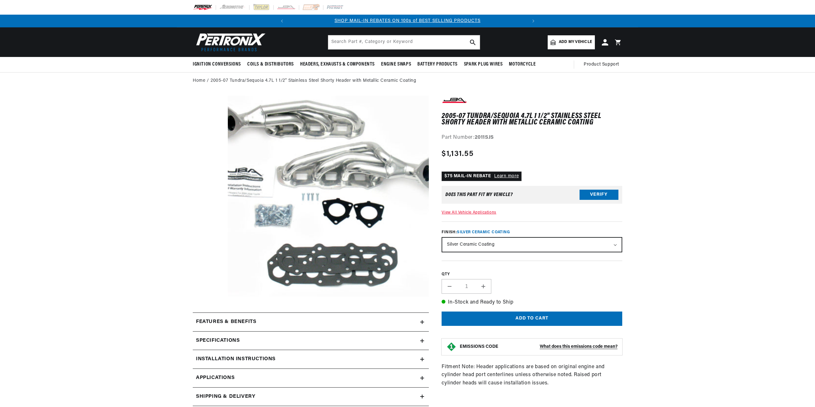 The height and width of the screenshot is (407, 815). I want to click on summary: Installation instructions, so click(310, 360).